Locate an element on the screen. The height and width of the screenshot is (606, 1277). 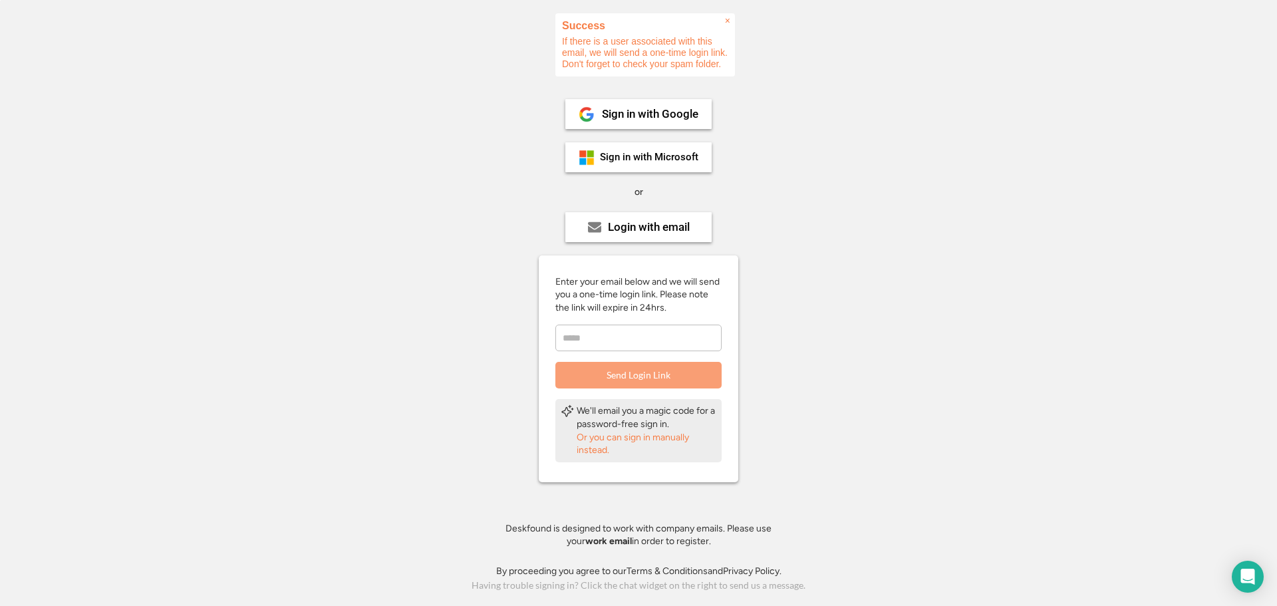
div: By proceeding you agree to our and is located at coordinates (638, 571).